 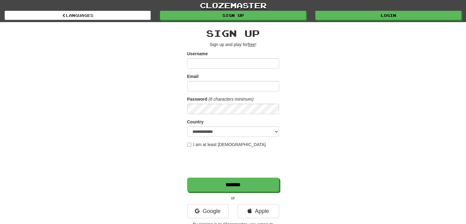 I want to click on label: Password, so click(x=197, y=99).